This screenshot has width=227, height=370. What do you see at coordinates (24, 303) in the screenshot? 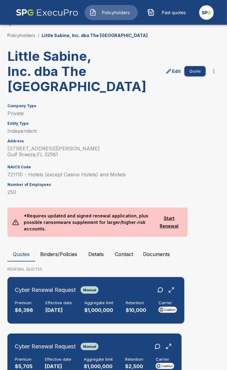
I see `h6: Premium` at bounding box center [24, 303].